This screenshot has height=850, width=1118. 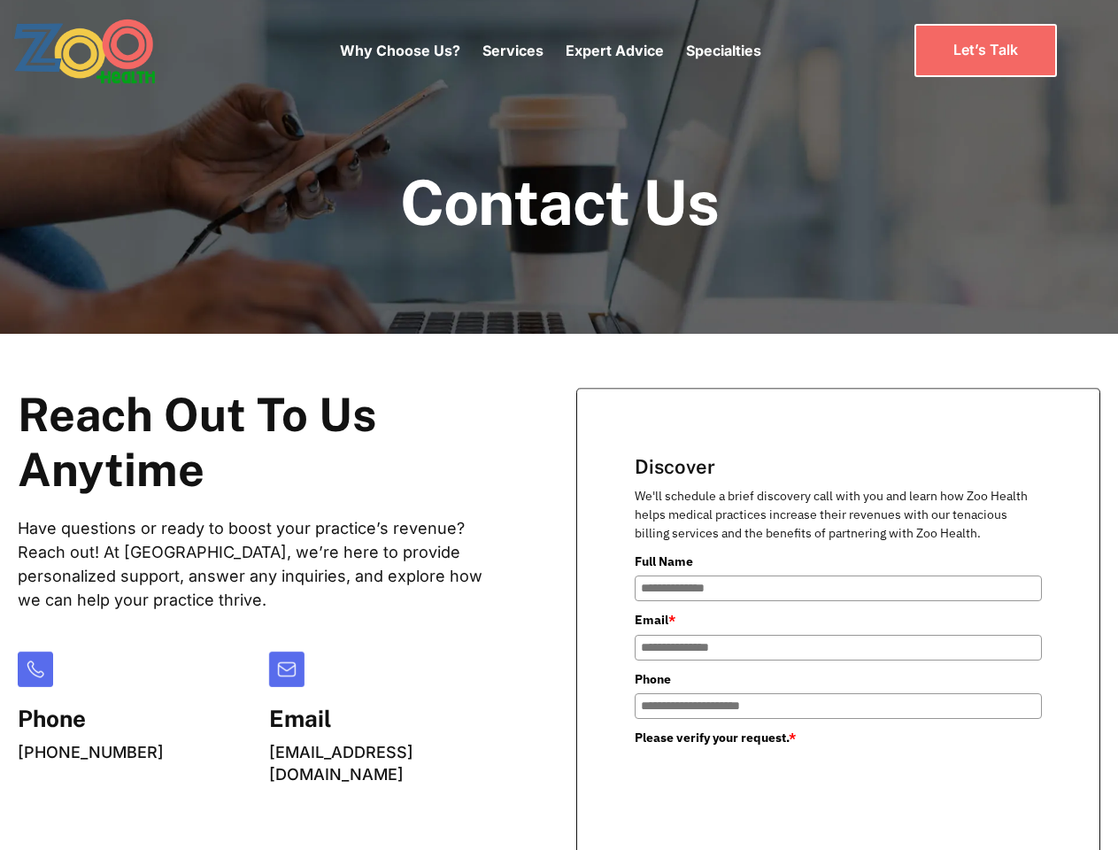 What do you see at coordinates (838, 679) in the screenshot?
I see `label: Phone` at bounding box center [838, 679].